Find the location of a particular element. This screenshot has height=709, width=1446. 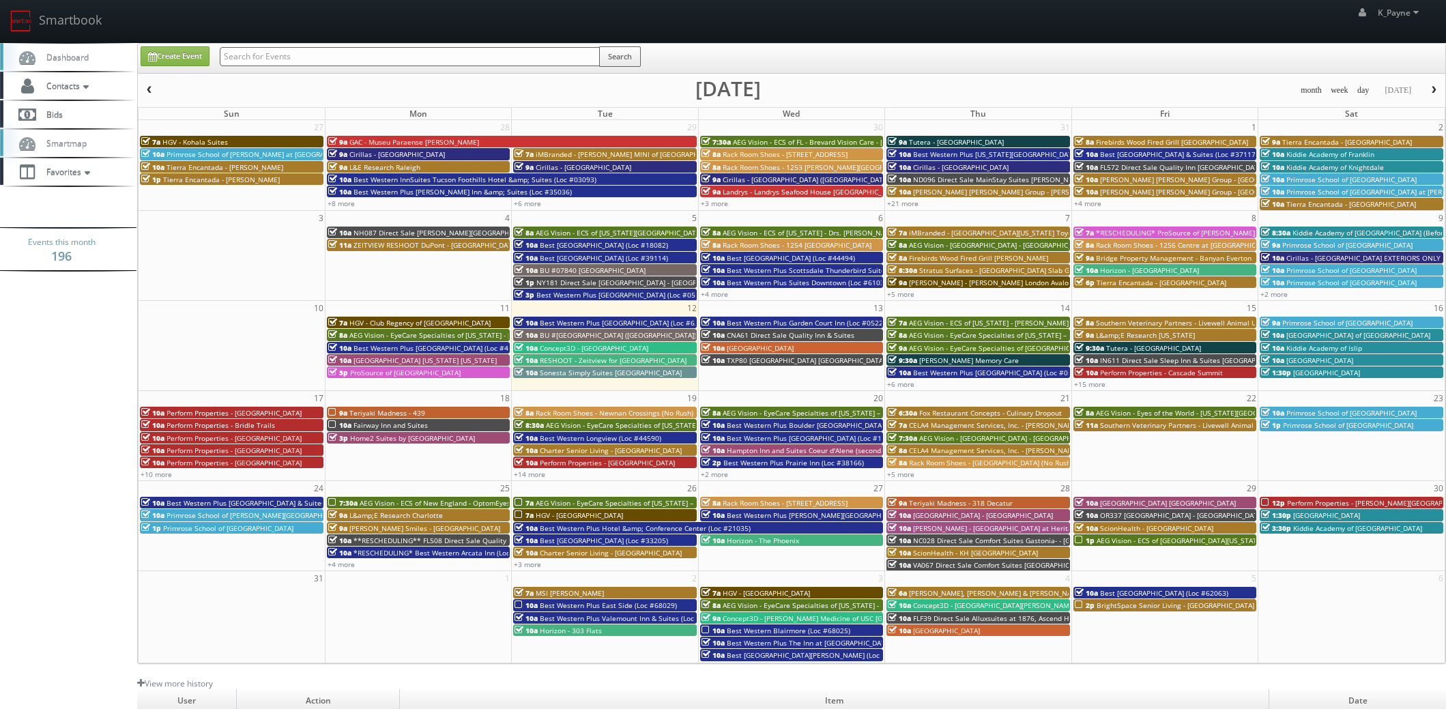

a: Create Event is located at coordinates (175, 56).